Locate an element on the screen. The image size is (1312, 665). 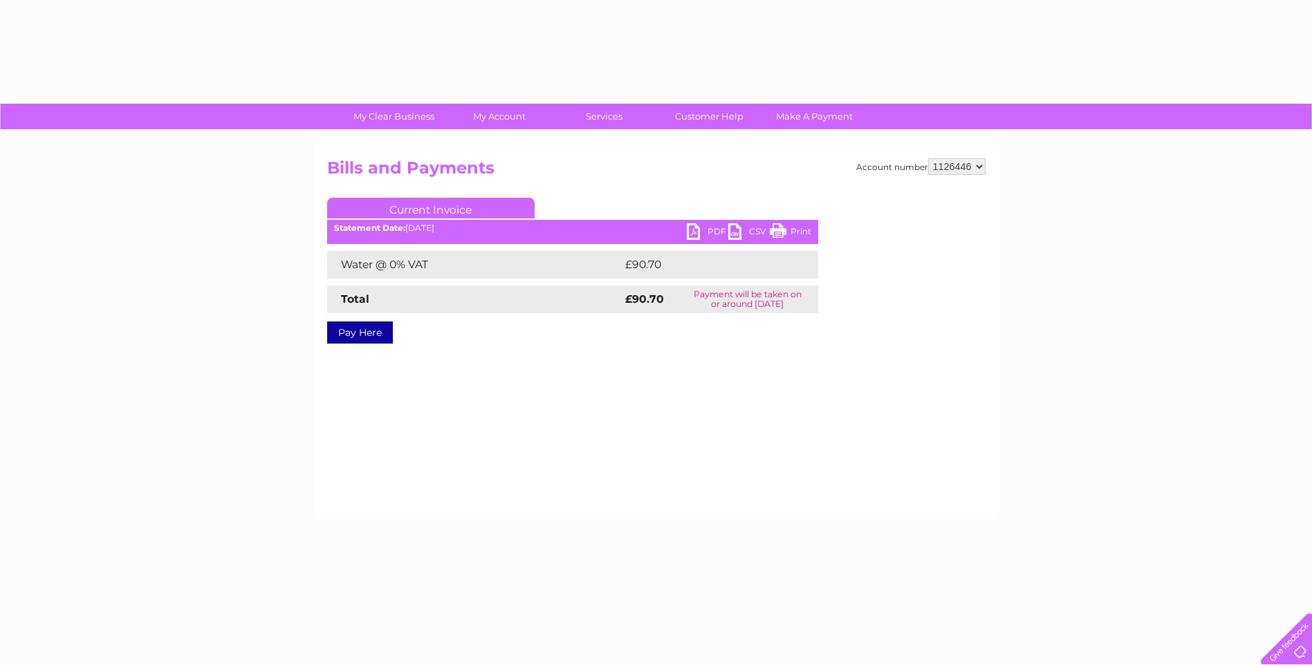
a: CSV is located at coordinates (749, 233).